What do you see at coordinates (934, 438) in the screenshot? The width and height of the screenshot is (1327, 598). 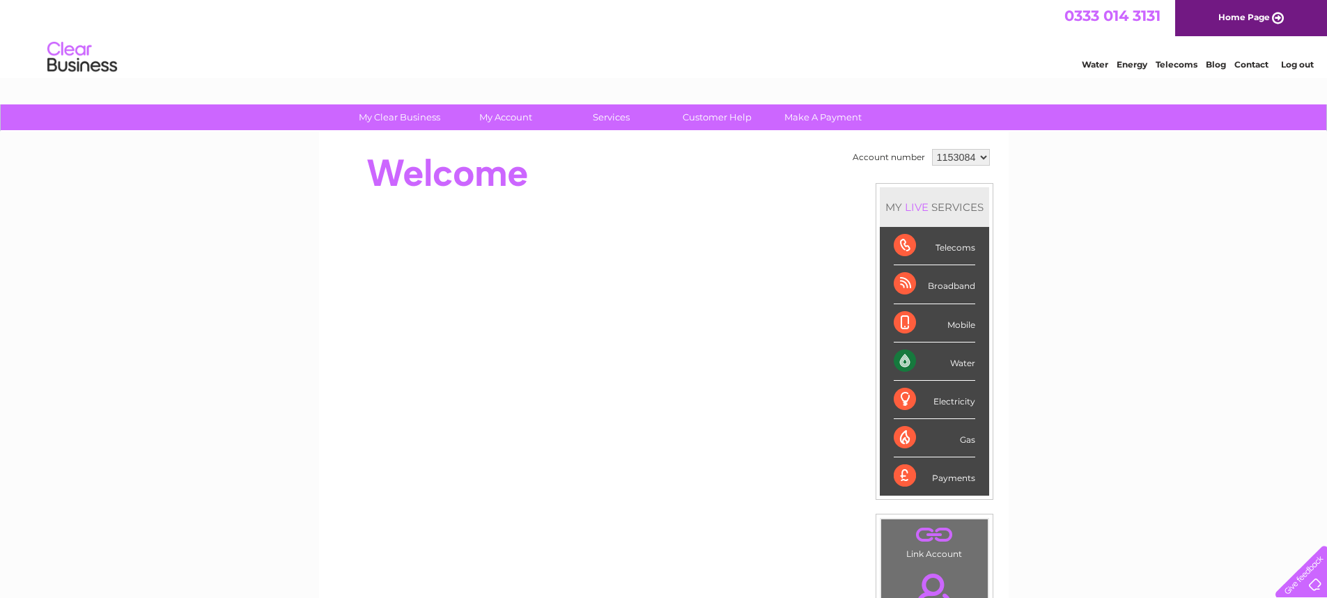 I see `div: Gas` at bounding box center [934, 438].